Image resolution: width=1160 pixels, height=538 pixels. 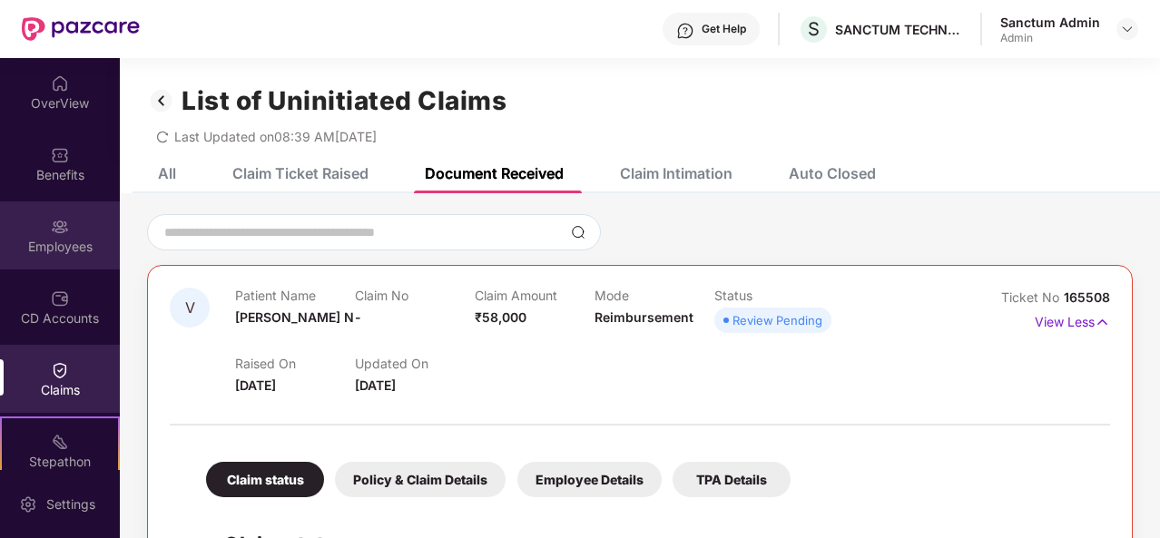 I want to click on div: Review Pending, so click(x=777, y=320).